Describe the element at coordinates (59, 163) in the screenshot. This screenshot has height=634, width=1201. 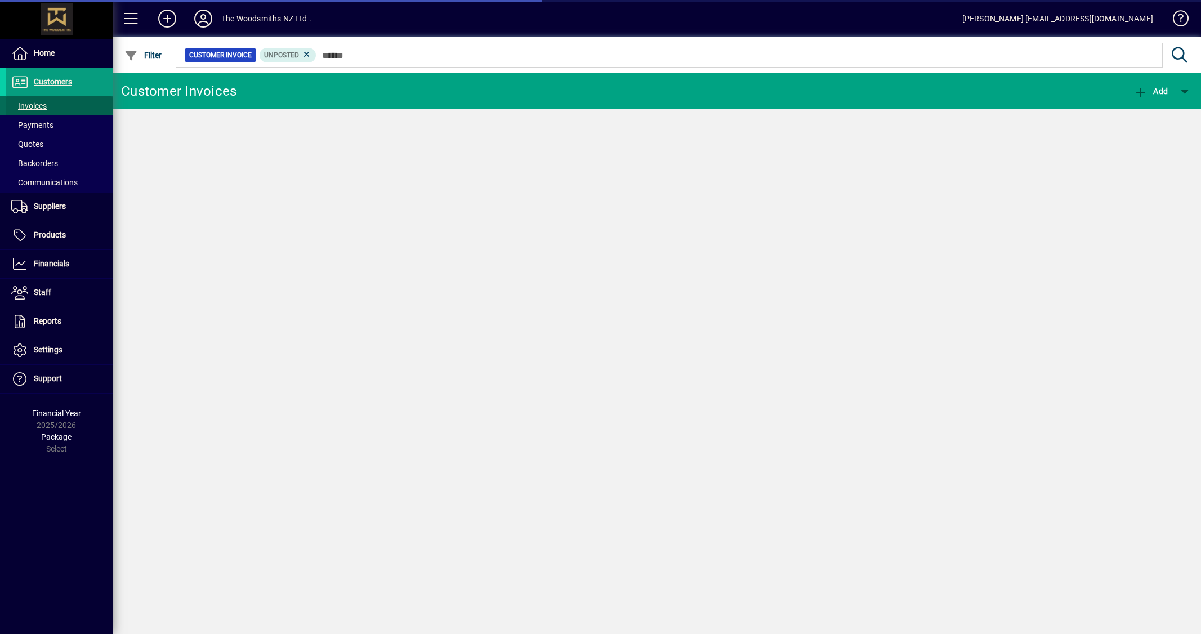
I see `a: Backorders` at that location.